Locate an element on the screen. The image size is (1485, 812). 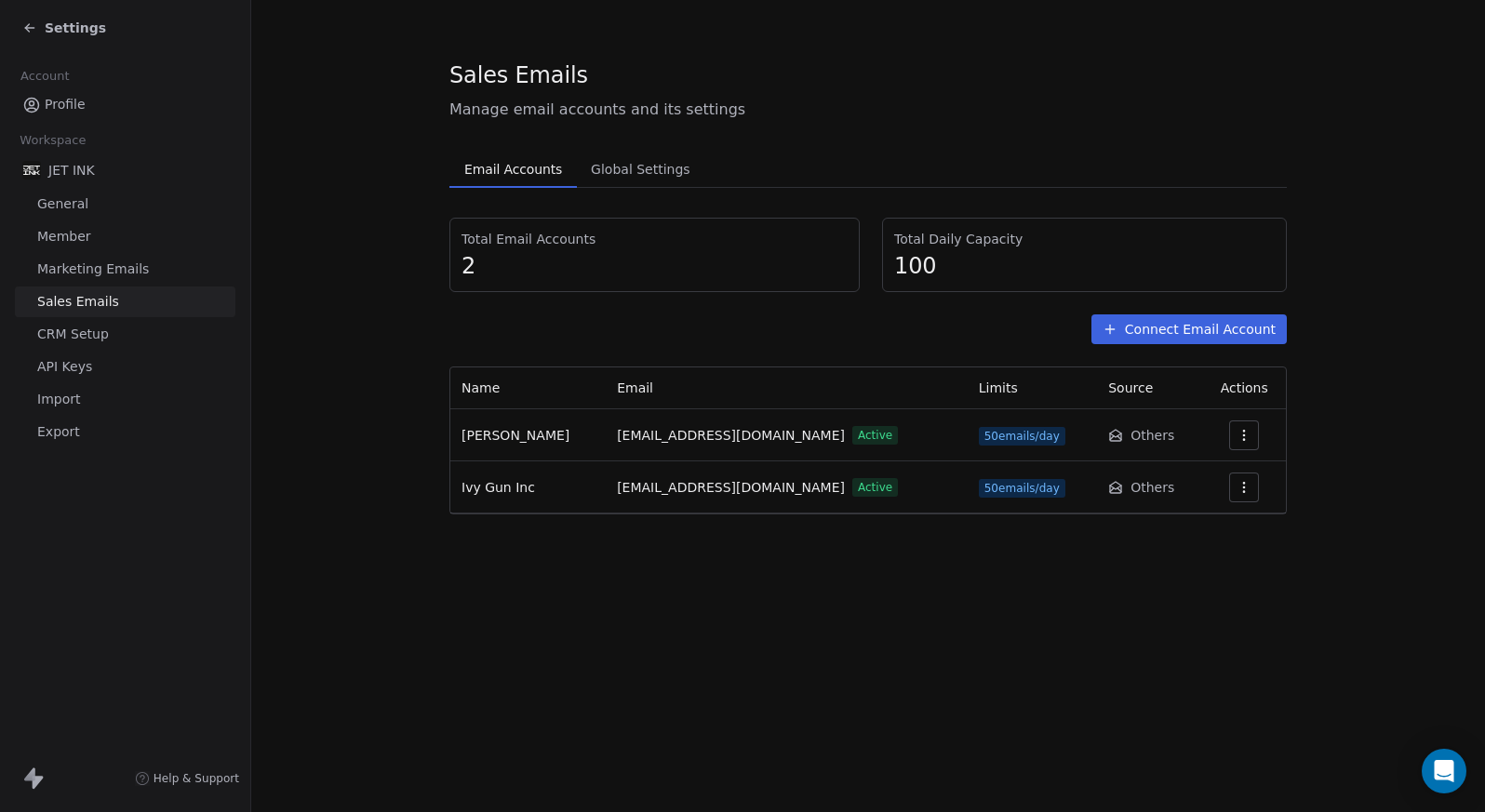
span: Account is located at coordinates (45, 76).